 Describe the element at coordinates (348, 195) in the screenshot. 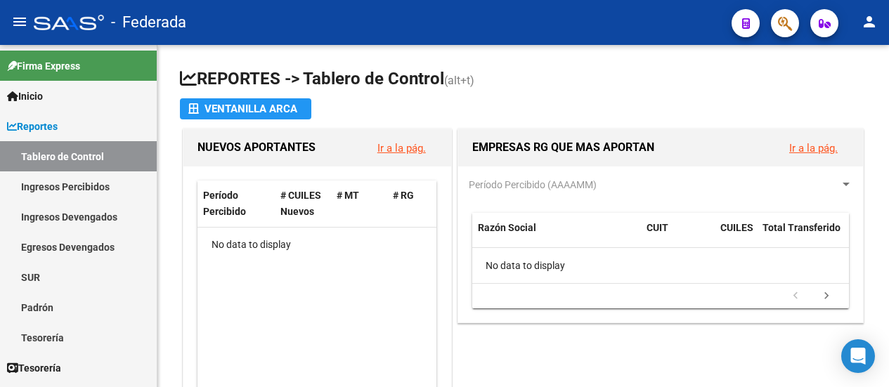

I see `span: # MT` at that location.